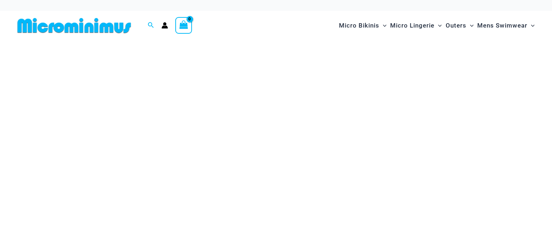 The height and width of the screenshot is (252, 552). I want to click on a: Search icon link, so click(151, 25).